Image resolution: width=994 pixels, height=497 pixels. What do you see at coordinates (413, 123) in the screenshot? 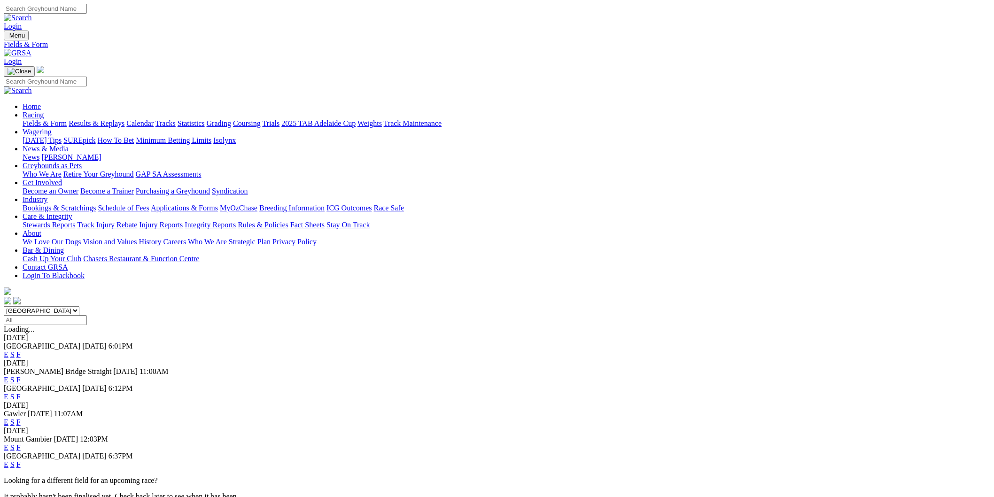
I see `a: Track Maintenance` at bounding box center [413, 123].